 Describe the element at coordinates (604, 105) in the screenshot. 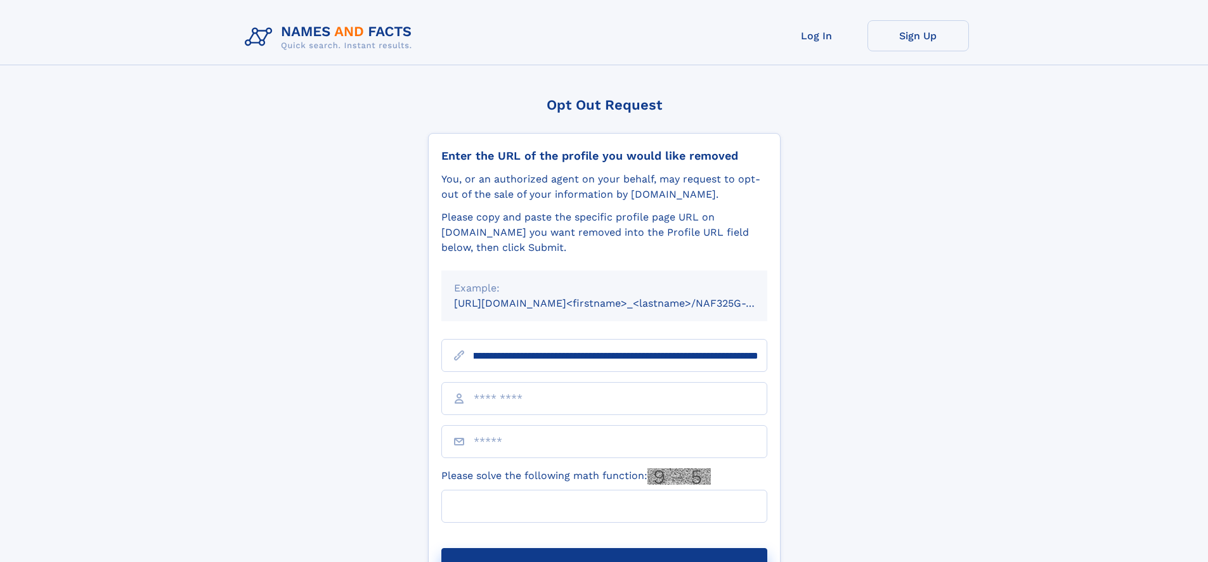

I see `div: Opt Out Request` at that location.